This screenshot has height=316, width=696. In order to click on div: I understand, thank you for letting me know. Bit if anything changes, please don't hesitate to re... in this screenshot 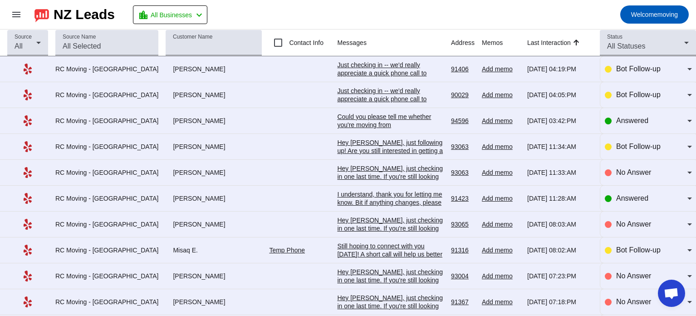, I will do `click(390, 211)`.